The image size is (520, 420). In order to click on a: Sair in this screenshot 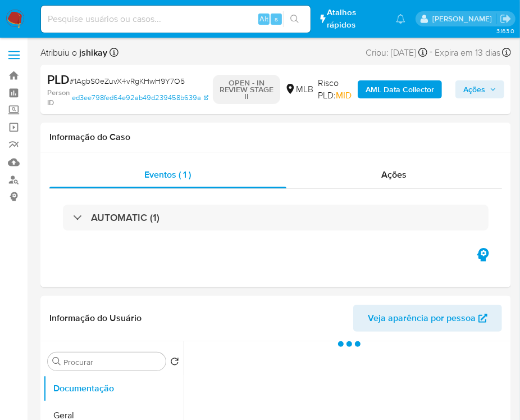, I will do `click(506, 19)`.